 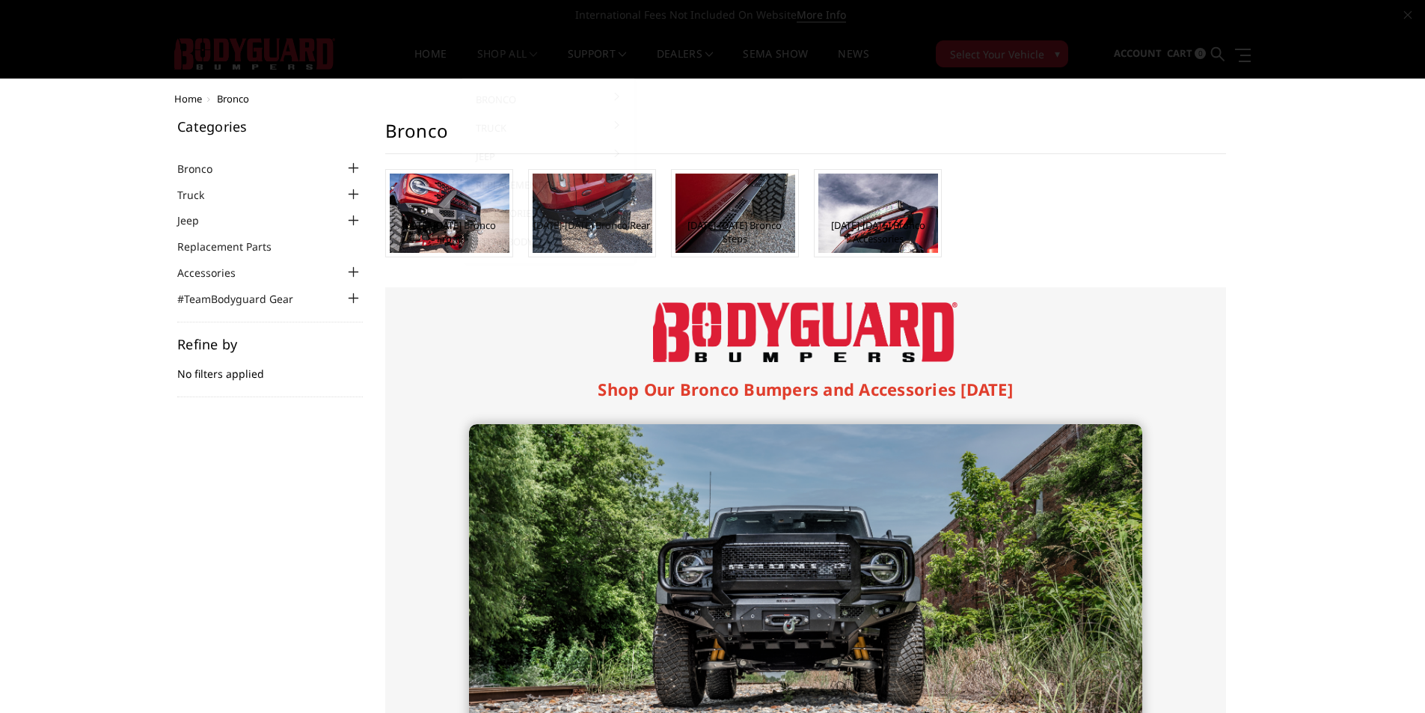 What do you see at coordinates (997, 54) in the screenshot?
I see `span: Select Your Vehicle` at bounding box center [997, 54].